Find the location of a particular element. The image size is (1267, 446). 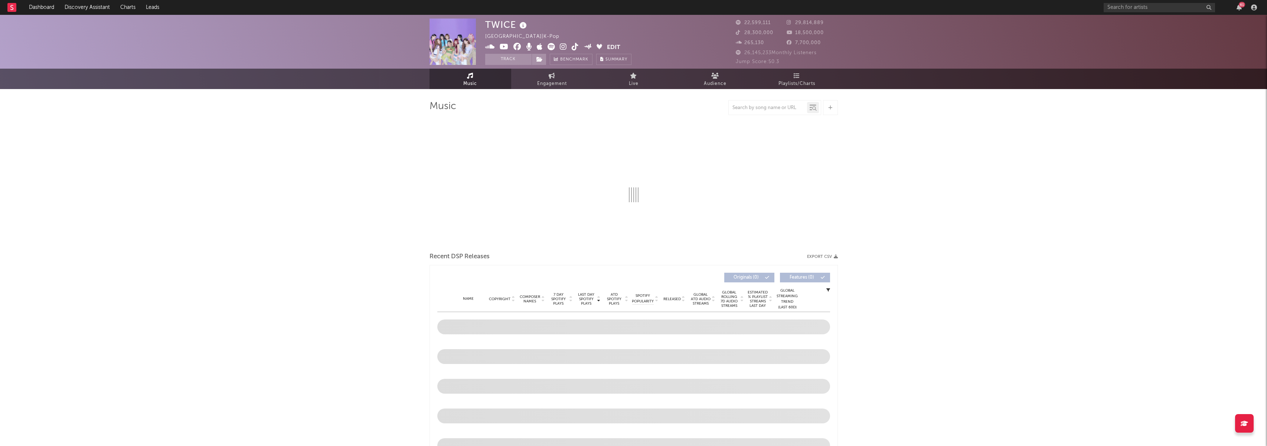

button: Originals(0) is located at coordinates (749, 278).